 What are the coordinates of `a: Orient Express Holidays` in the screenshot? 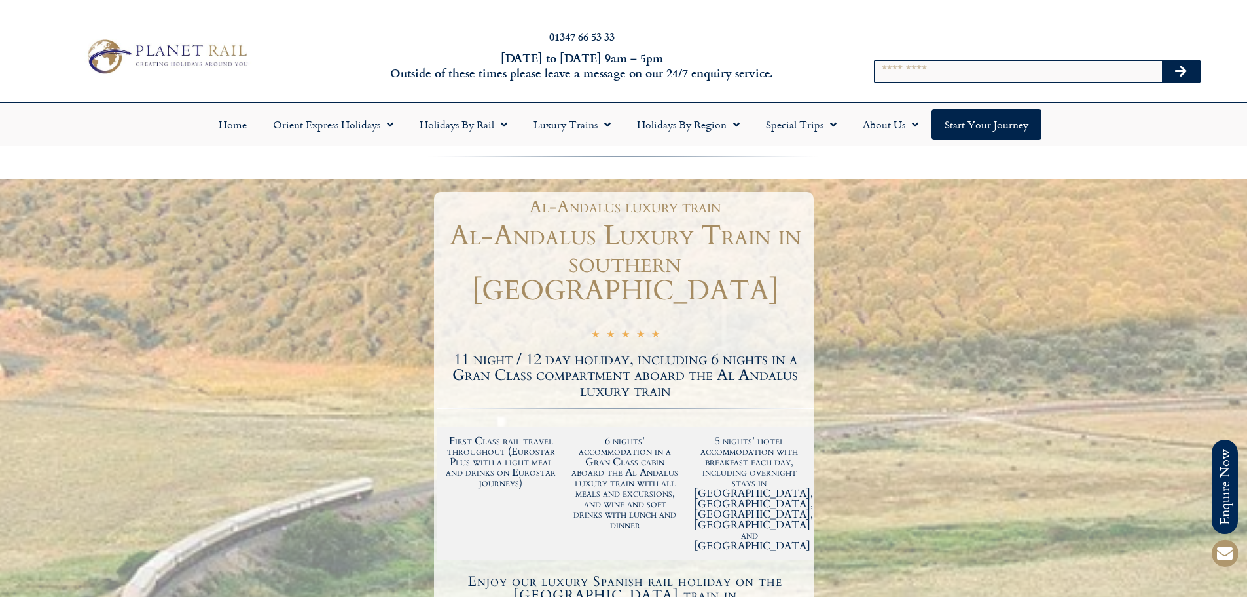 It's located at (333, 124).